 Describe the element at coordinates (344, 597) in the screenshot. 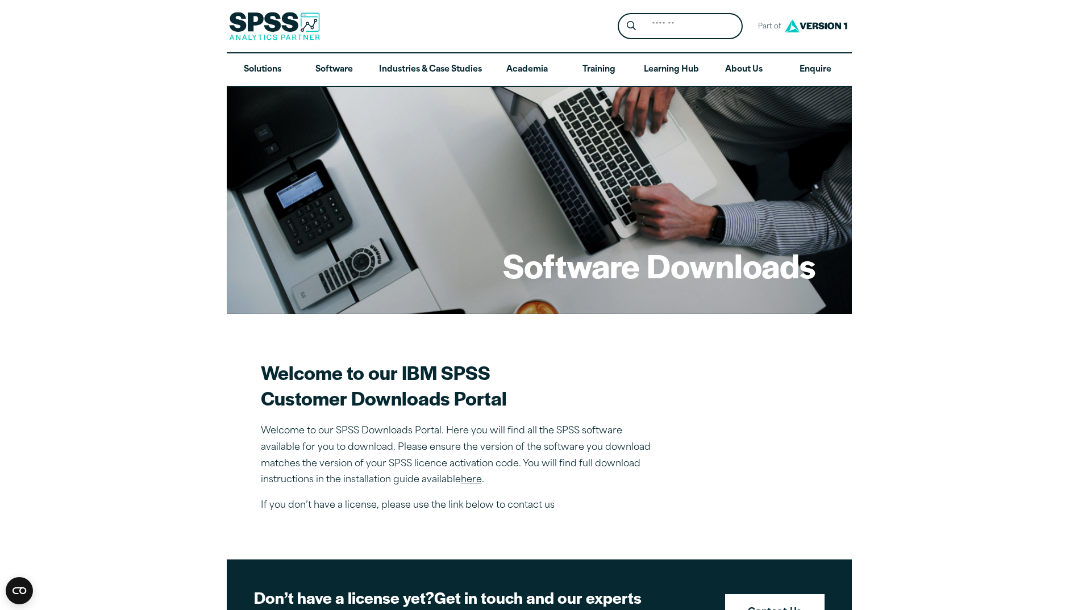

I see `strong: Don’t have a license yet?` at that location.